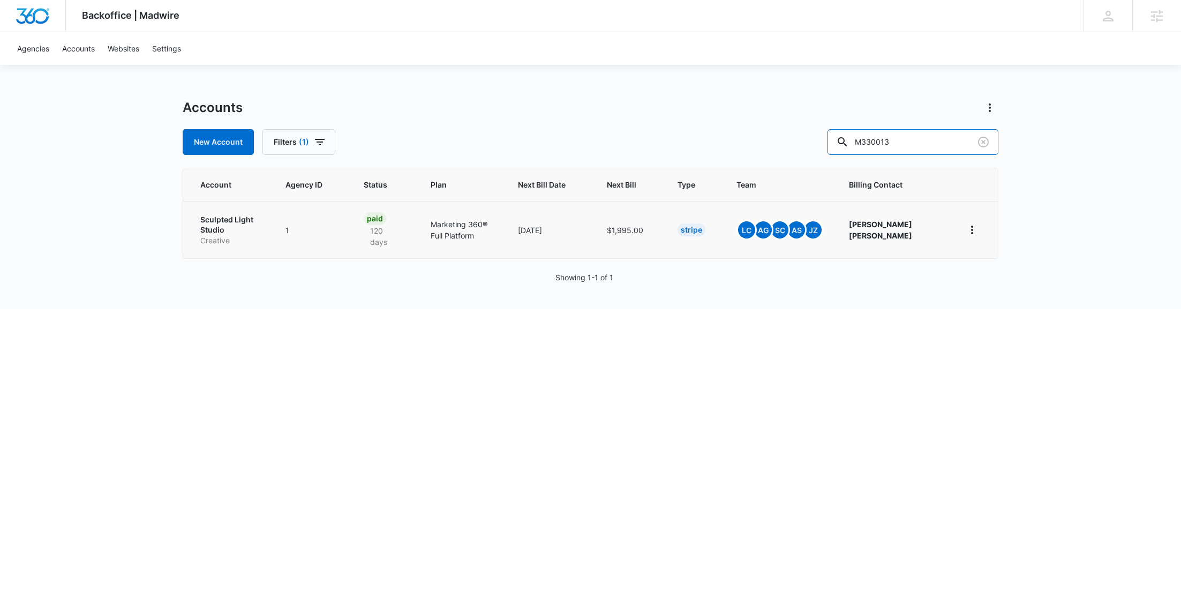  Describe the element at coordinates (691, 230) in the screenshot. I see `div: Stripe` at that location.